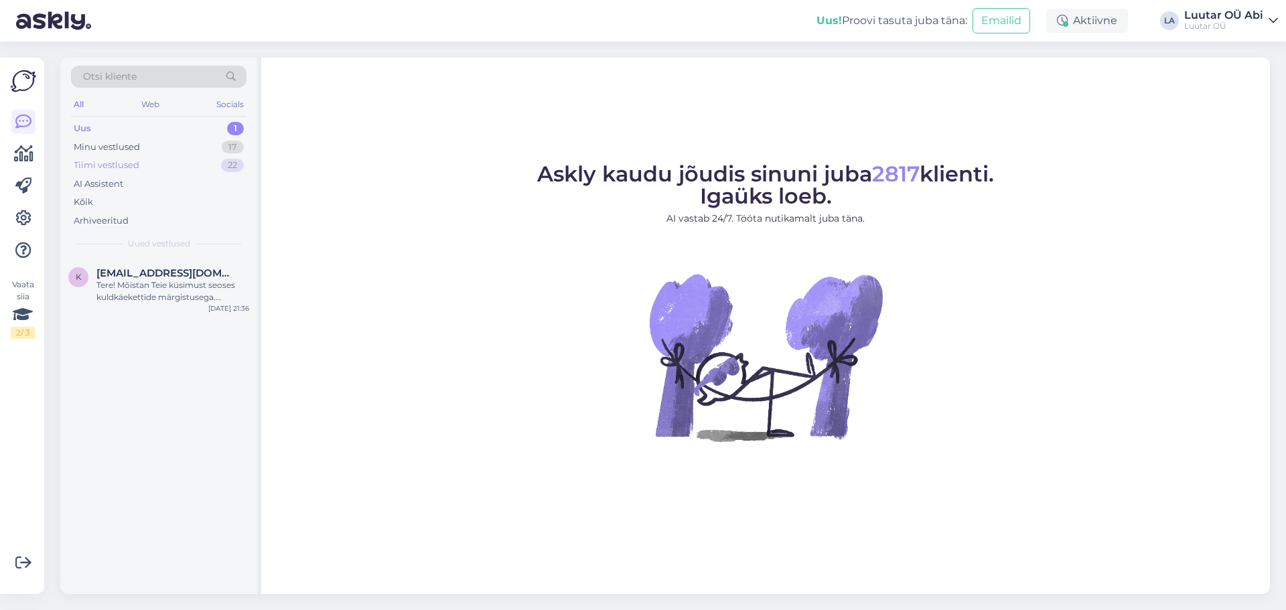 Image resolution: width=1286 pixels, height=610 pixels. Describe the element at coordinates (101, 221) in the screenshot. I see `div: Arhiveeritud` at that location.